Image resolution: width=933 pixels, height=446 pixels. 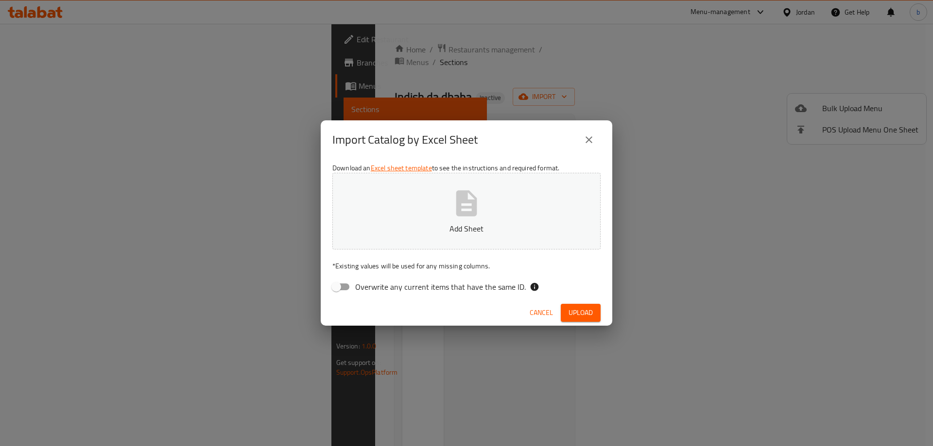 What do you see at coordinates (581, 313) in the screenshot?
I see `button: Upload` at bounding box center [581, 313].